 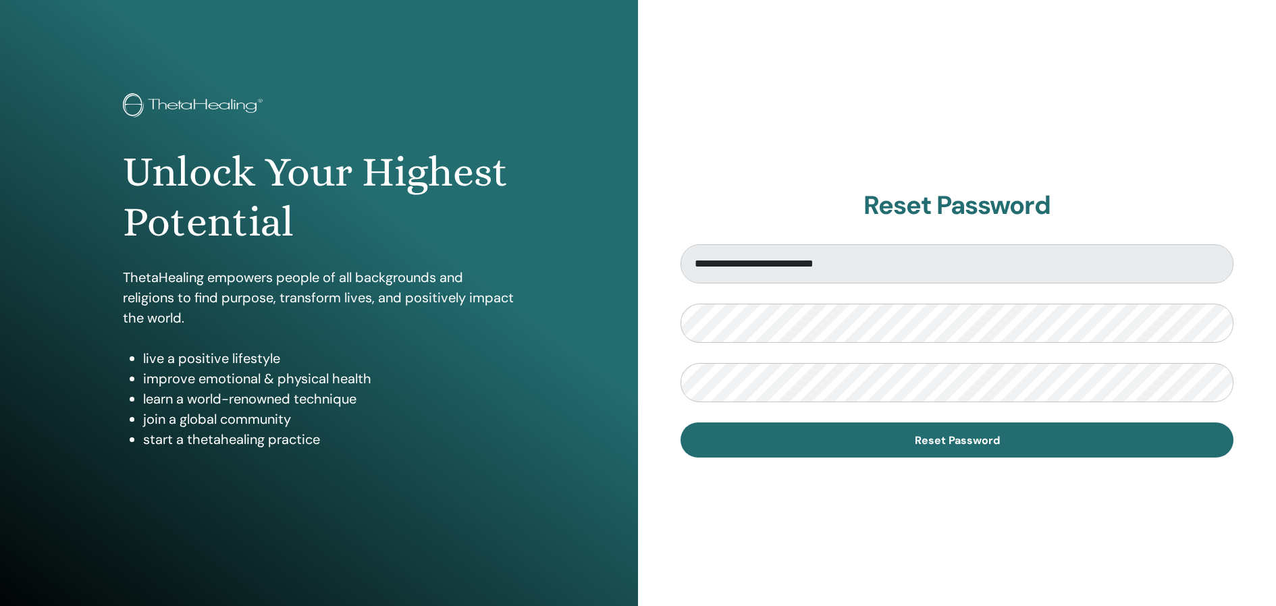 What do you see at coordinates (319, 197) in the screenshot?
I see `h1: Unlock Your Highest Potential` at bounding box center [319, 197].